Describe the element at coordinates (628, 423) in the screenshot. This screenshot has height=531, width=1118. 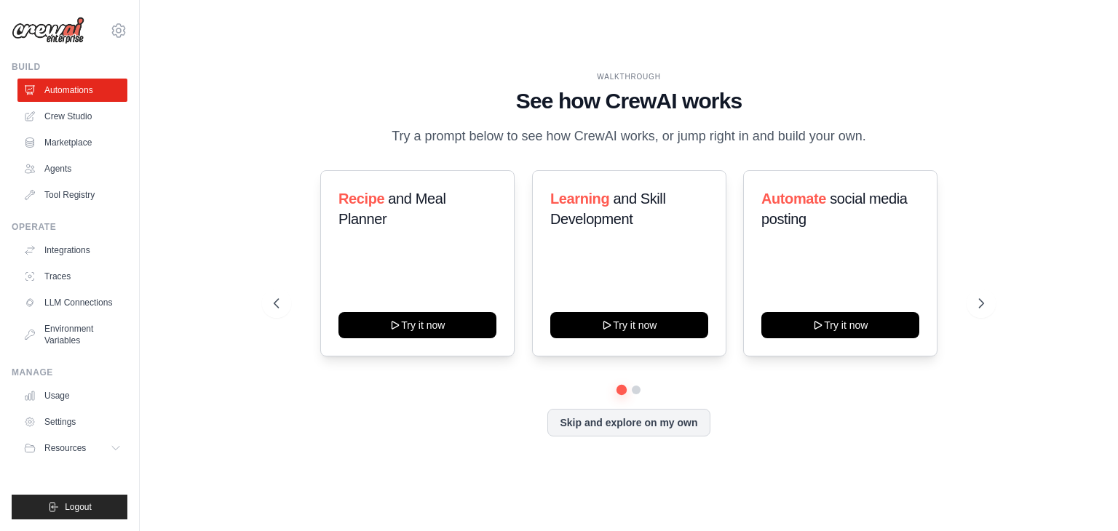
I see `button: Skip and explore on my own` at that location.